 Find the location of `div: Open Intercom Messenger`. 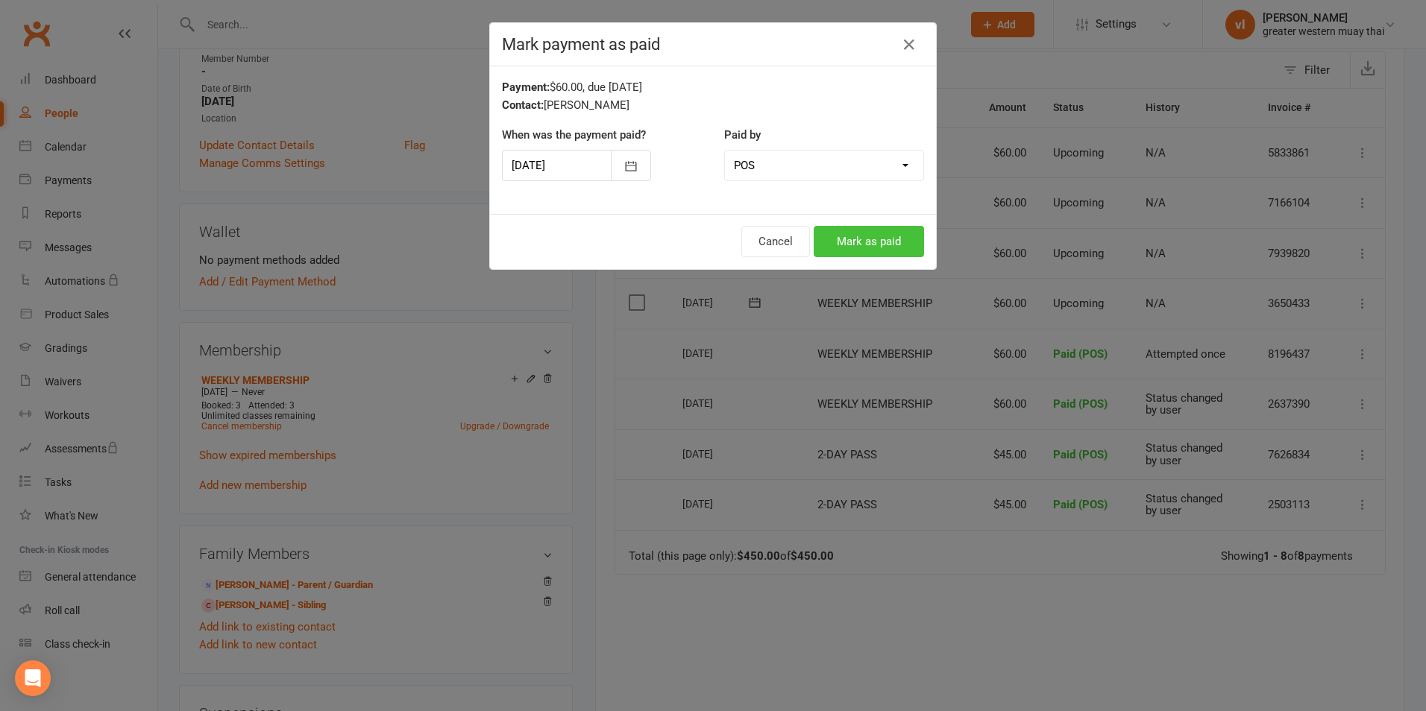

div: Open Intercom Messenger is located at coordinates (33, 679).